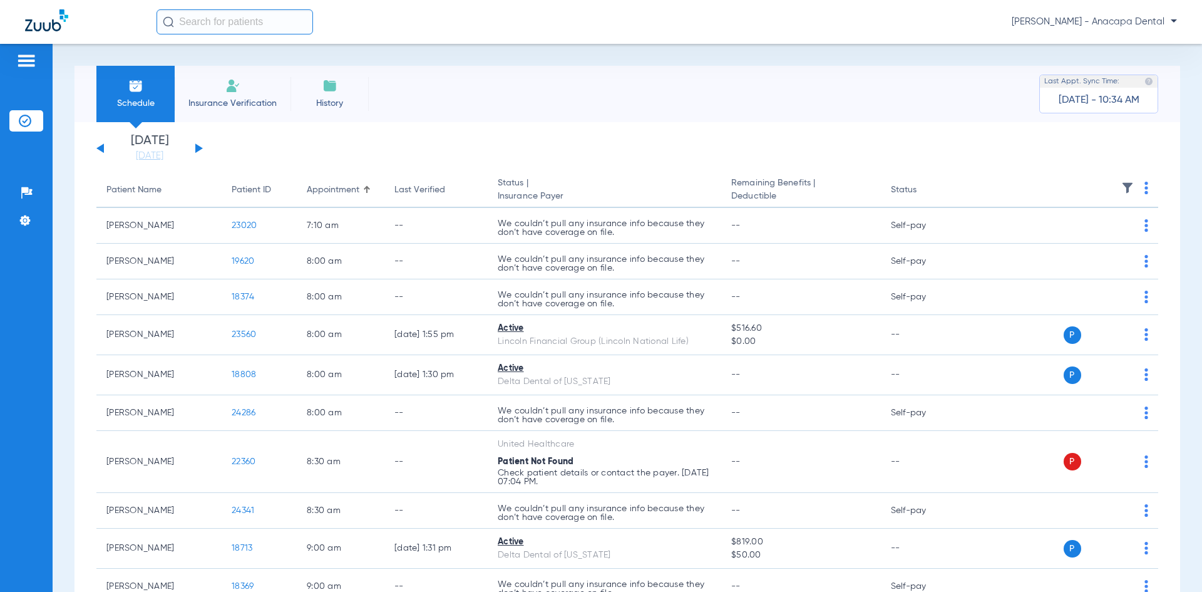  I want to click on span: Deductible, so click(801, 196).